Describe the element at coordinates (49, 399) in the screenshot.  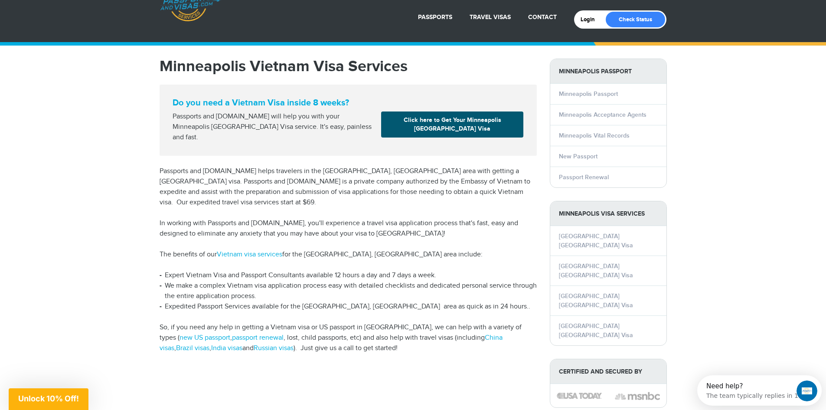
I see `div: Unlock 10% Off!` at that location.